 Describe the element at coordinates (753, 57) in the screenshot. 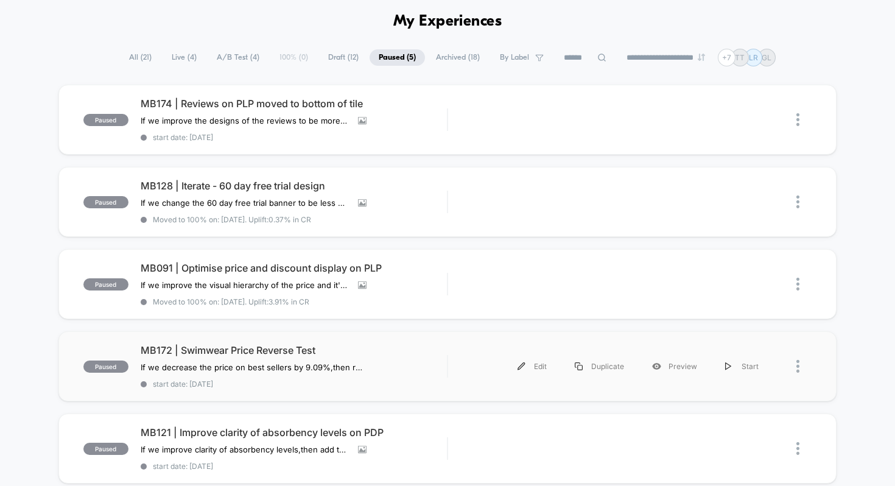

I see `p: LR` at that location.